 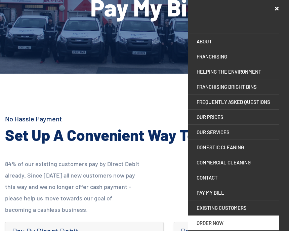 What do you see at coordinates (234, 162) in the screenshot?
I see `a: Commercial Cleaning` at bounding box center [234, 162].